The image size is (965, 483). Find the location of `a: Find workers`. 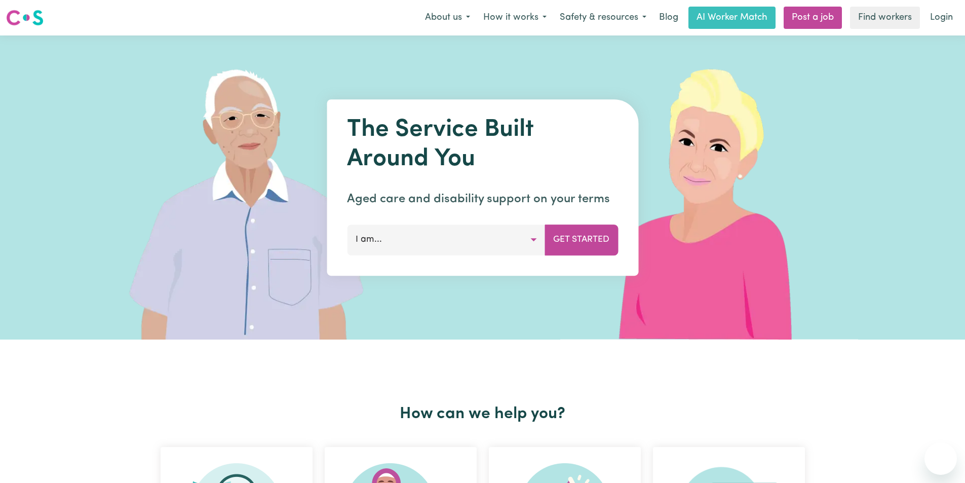

a: Find workers is located at coordinates (885, 18).